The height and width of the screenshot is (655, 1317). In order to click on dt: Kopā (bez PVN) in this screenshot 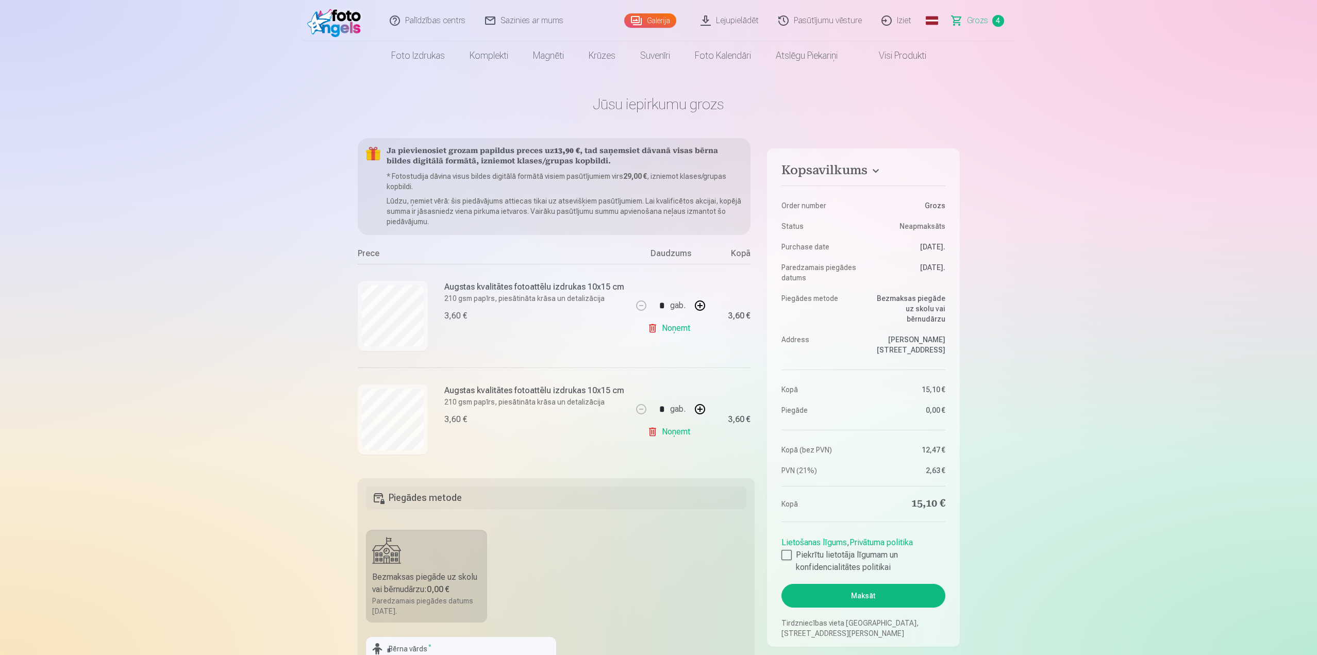, I will do `click(819, 450)`.